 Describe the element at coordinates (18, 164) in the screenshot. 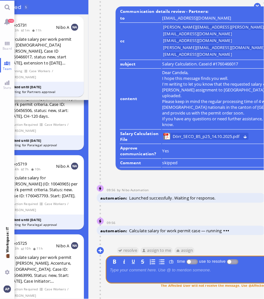

I see `span: nibo5719` at that location.